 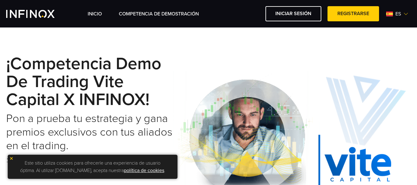 I want to click on a: Iniciar sesión, so click(x=293, y=14).